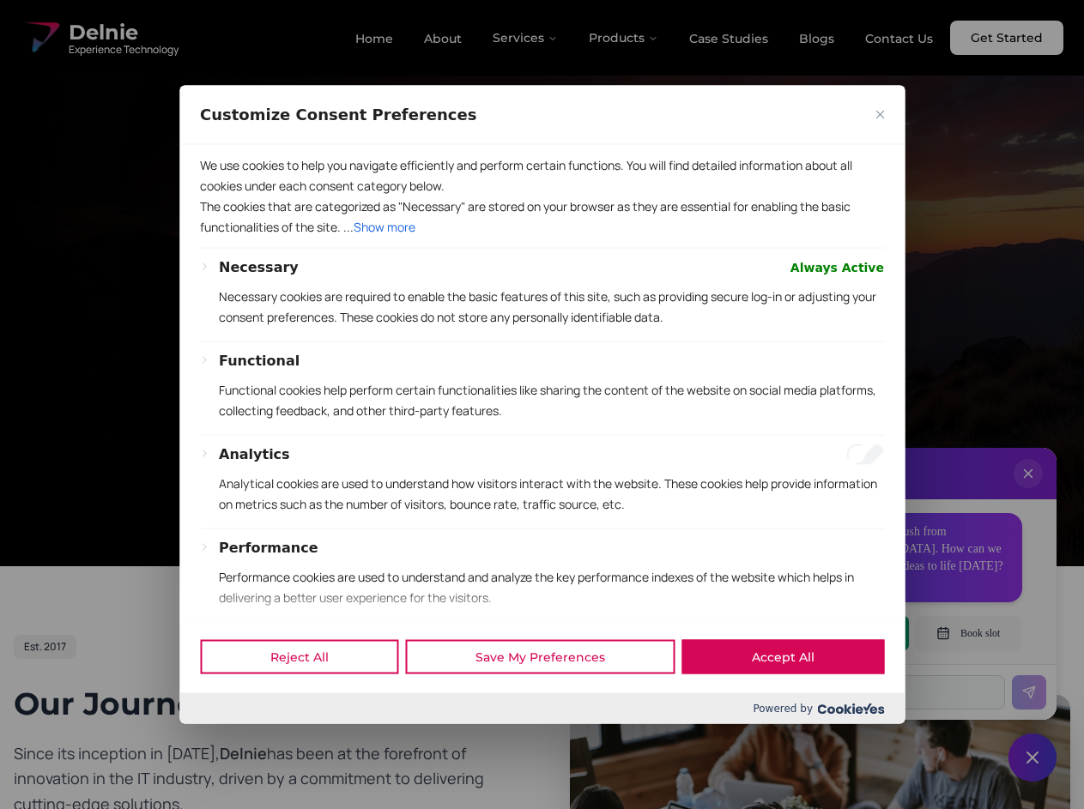  What do you see at coordinates (782, 657) in the screenshot?
I see `button: Accept All` at bounding box center [782, 657].